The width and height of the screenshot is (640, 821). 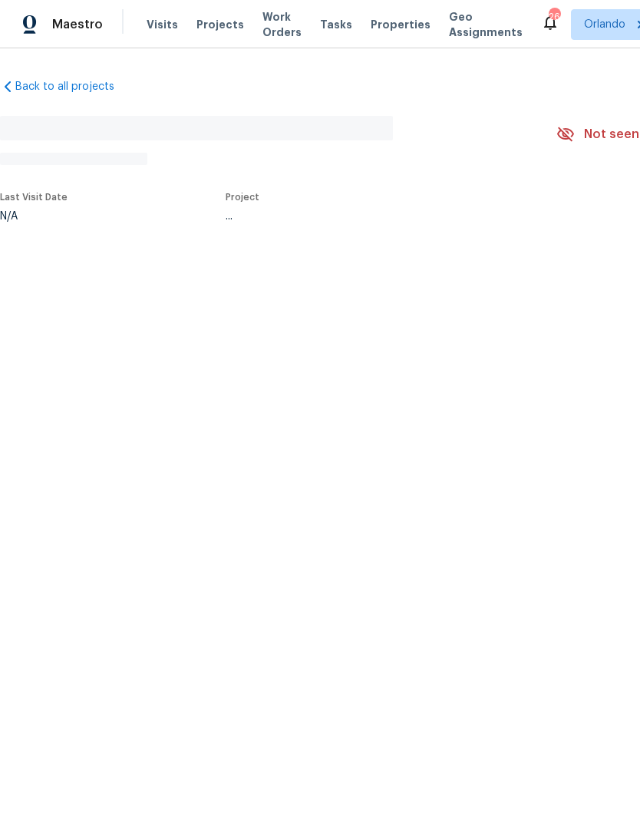 I want to click on div: 26, so click(x=554, y=17).